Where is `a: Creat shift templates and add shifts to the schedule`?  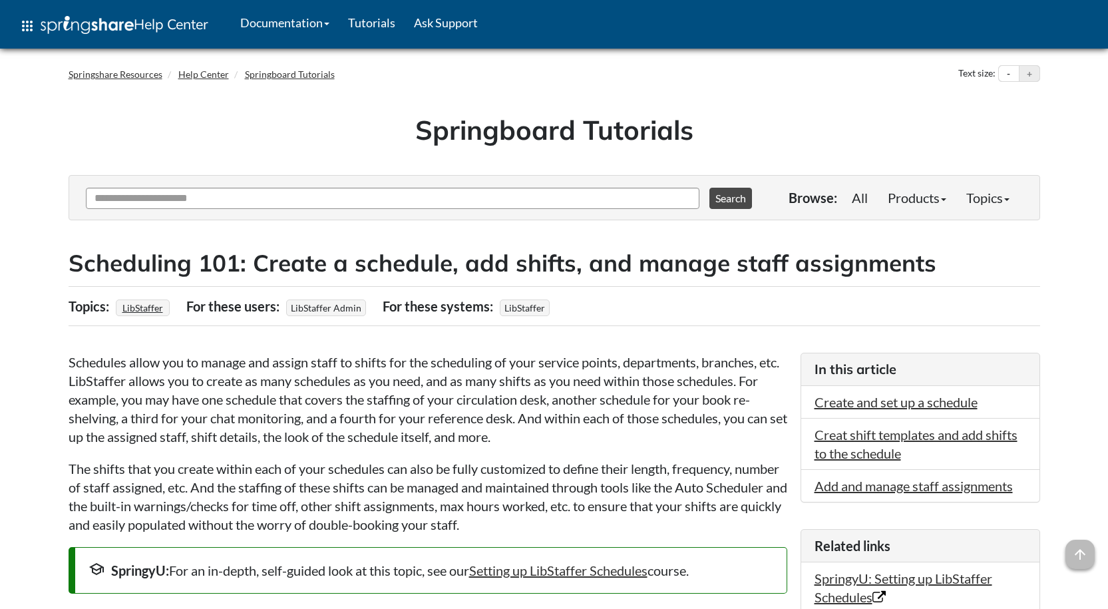
a: Creat shift templates and add shifts to the schedule is located at coordinates (916, 444).